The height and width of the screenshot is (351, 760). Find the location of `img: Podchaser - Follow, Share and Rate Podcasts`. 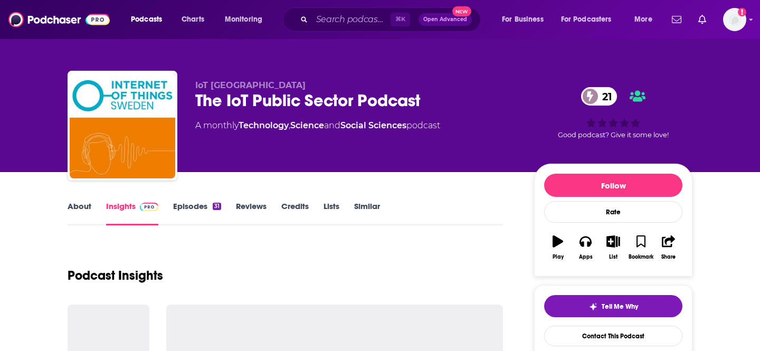

img: Podchaser - Follow, Share and Rate Podcasts is located at coordinates (59, 20).